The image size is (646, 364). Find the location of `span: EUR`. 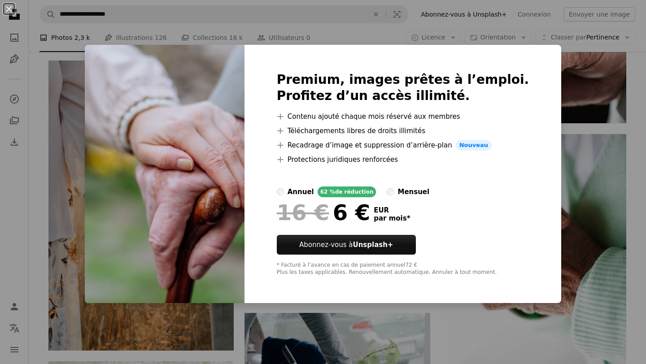

span: EUR is located at coordinates (391, 210).